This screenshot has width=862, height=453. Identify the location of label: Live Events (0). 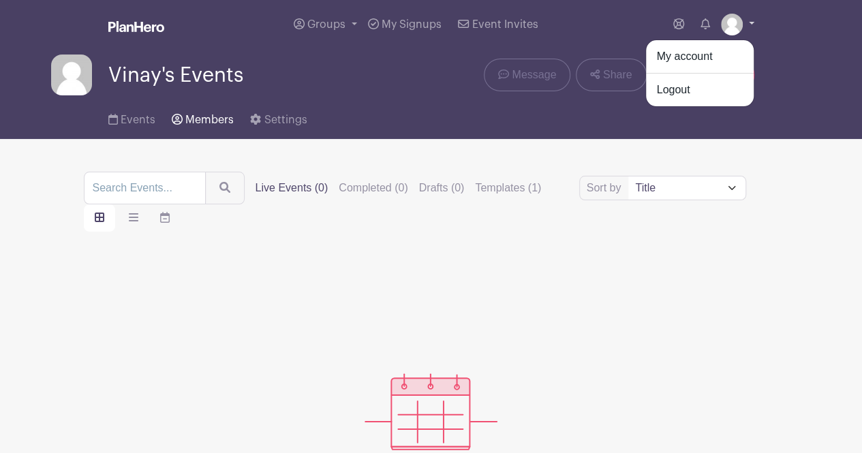
(292, 188).